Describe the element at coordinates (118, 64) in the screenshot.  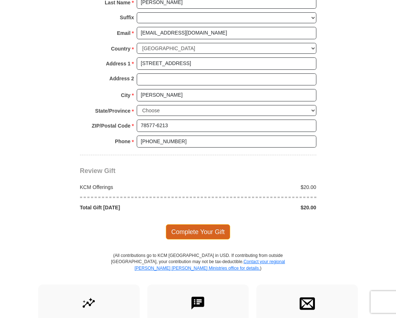
I see `strong: Address 1` at that location.